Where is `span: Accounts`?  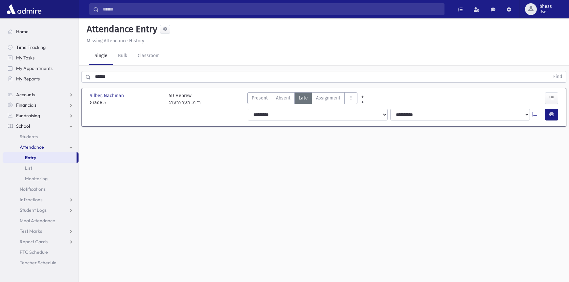 span: Accounts is located at coordinates (26, 95).